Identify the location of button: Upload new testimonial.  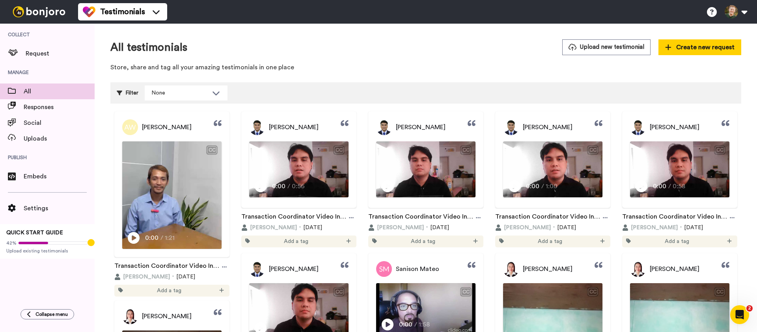
(607, 47).